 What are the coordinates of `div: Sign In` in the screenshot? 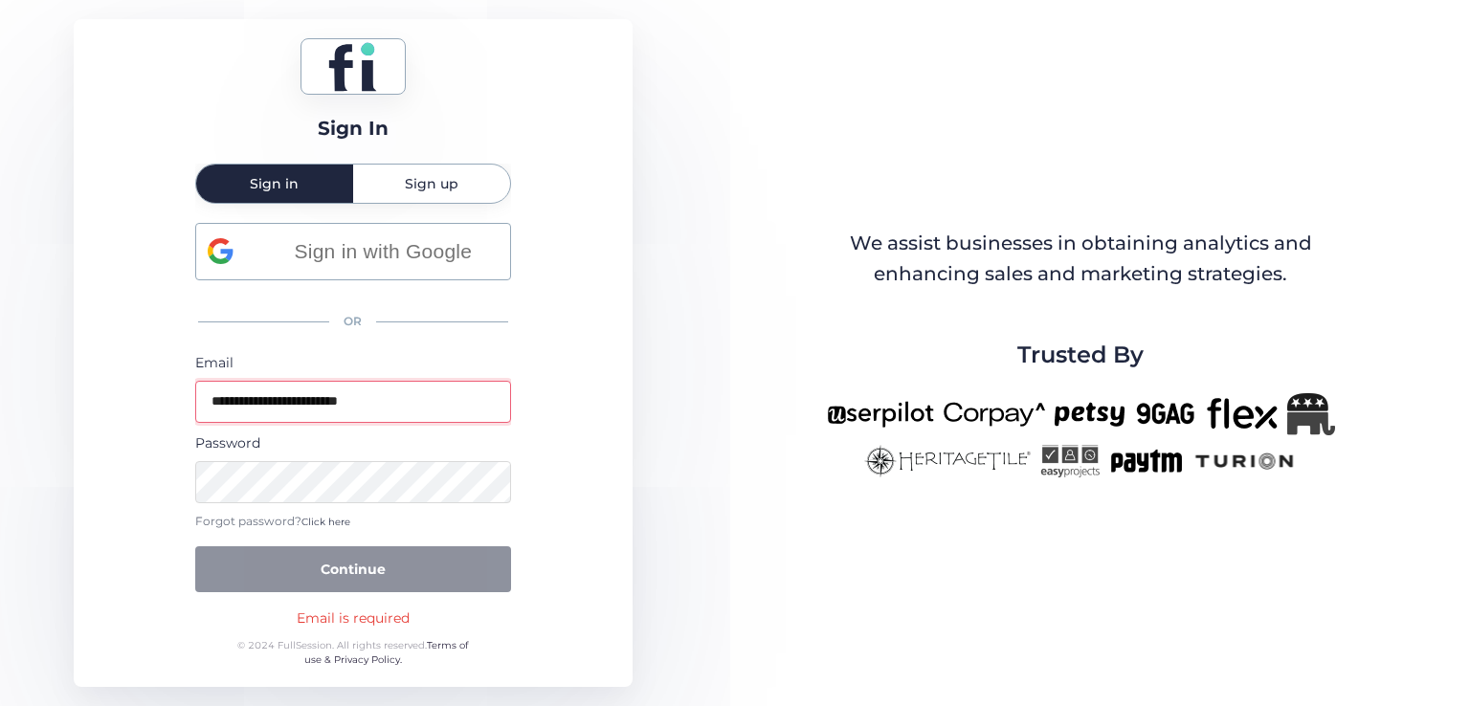 It's located at (353, 128).